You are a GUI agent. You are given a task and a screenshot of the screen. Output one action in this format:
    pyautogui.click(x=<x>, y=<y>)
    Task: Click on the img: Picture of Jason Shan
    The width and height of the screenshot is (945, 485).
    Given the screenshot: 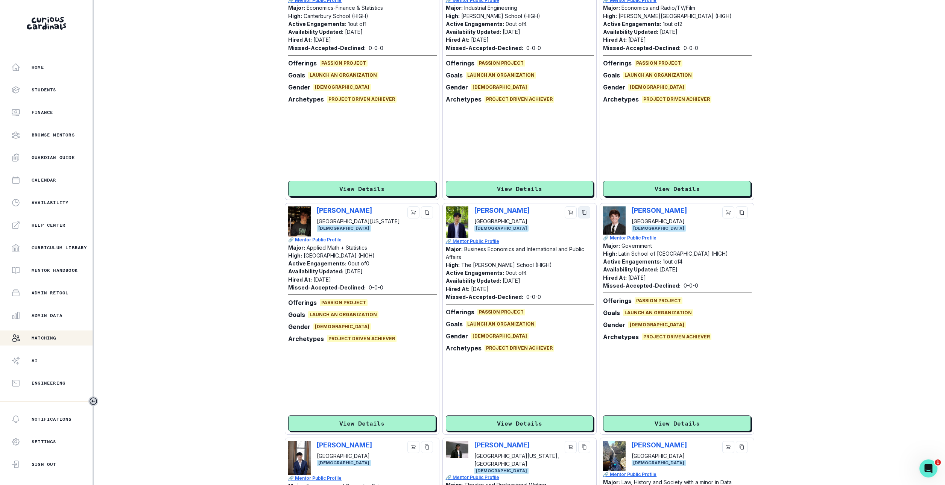 What is the action you would take?
    pyautogui.click(x=457, y=222)
    